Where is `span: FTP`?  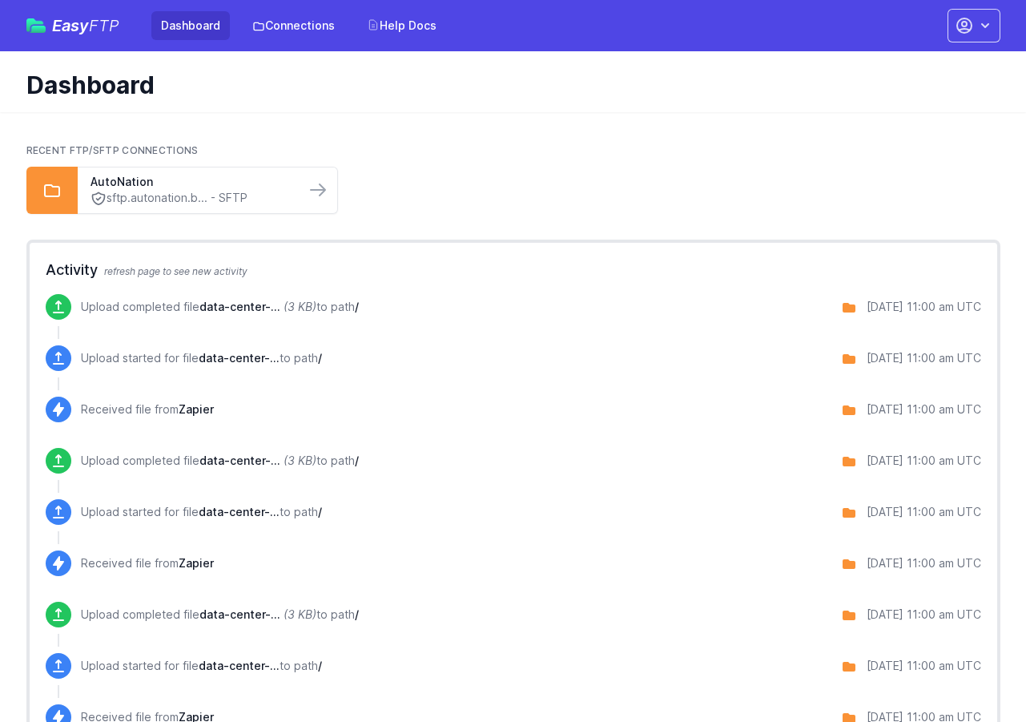 span: FTP is located at coordinates (104, 26).